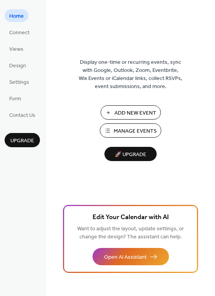 The width and height of the screenshot is (215, 296). What do you see at coordinates (19, 82) in the screenshot?
I see `span: Settings` at bounding box center [19, 82].